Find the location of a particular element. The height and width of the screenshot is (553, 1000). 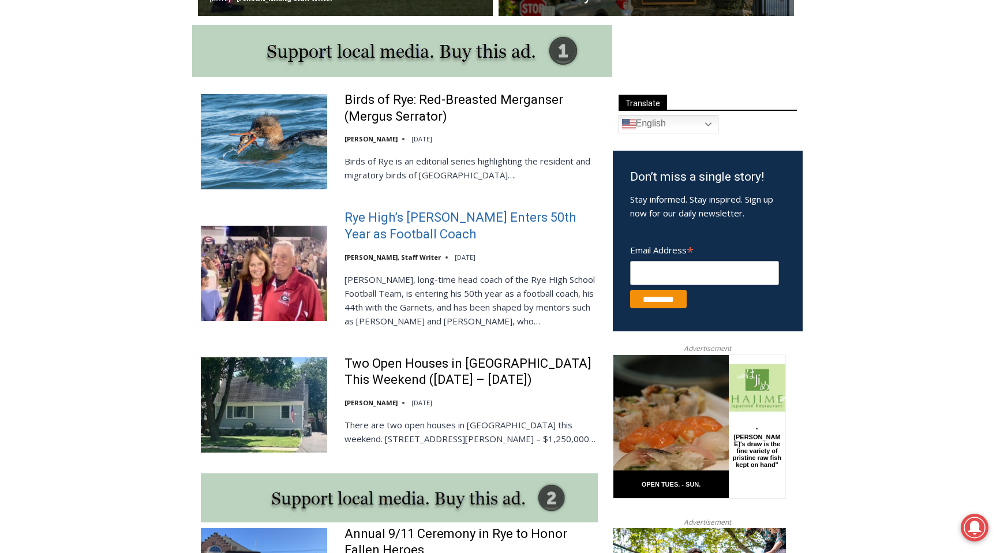

p: Birds of Rye is an editorial series highlighting the resident and migratory birds of [GEOGRAPHIC_... is located at coordinates (471, 168).